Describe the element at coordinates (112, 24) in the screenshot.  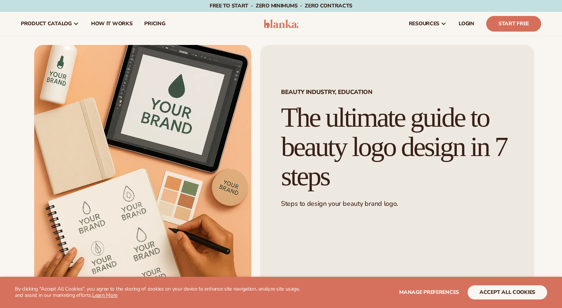
I see `a: How It Works` at that location.